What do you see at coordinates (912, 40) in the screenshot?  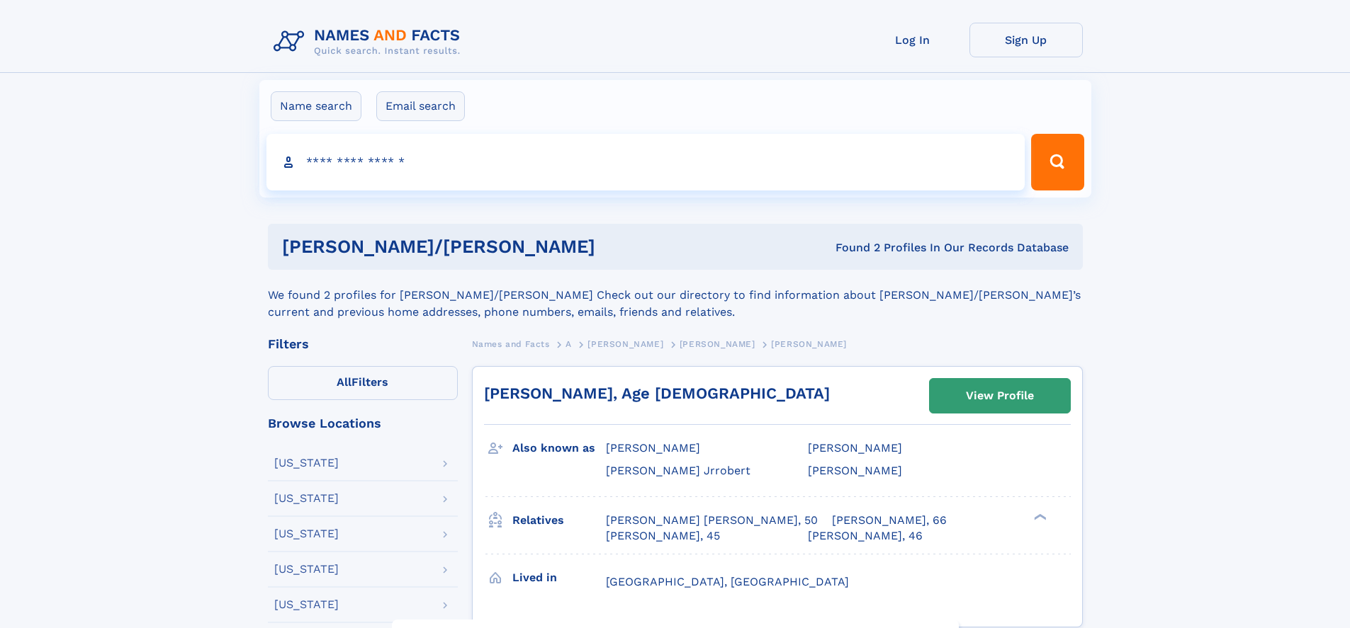 I see `a: Log In` at bounding box center [912, 40].